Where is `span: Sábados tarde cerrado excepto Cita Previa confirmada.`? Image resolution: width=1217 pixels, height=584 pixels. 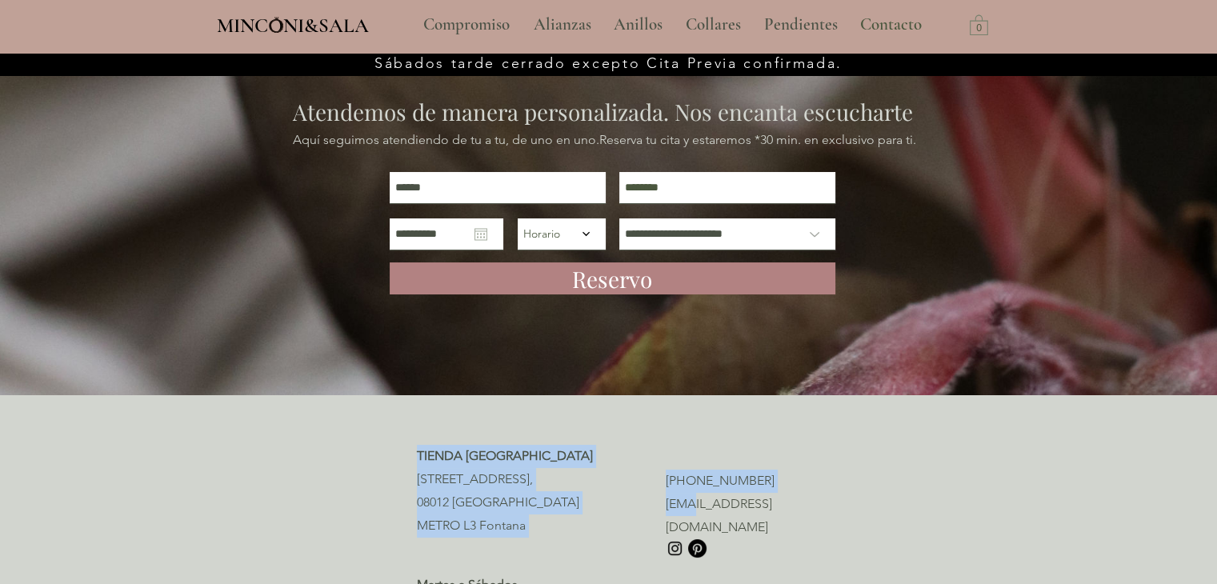
span: Sábados tarde cerrado excepto Cita Previa confirmada. is located at coordinates (608, 63).